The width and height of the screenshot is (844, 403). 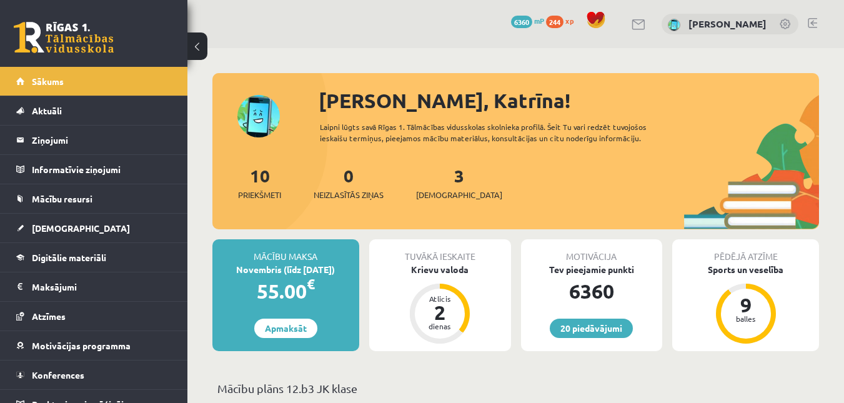 What do you see at coordinates (94, 199) in the screenshot?
I see `a: Mācību resursi` at bounding box center [94, 199].